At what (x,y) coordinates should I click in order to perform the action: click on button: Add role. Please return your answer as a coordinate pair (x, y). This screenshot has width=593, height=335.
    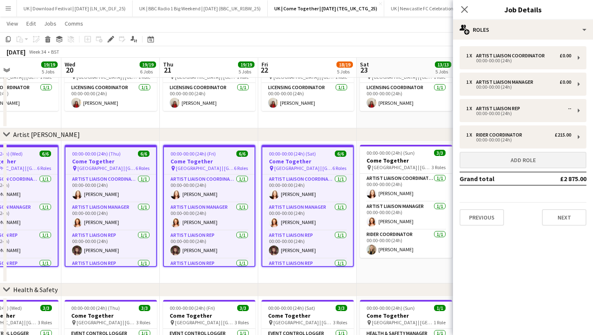
    Looking at the image, I should click on (523, 160).